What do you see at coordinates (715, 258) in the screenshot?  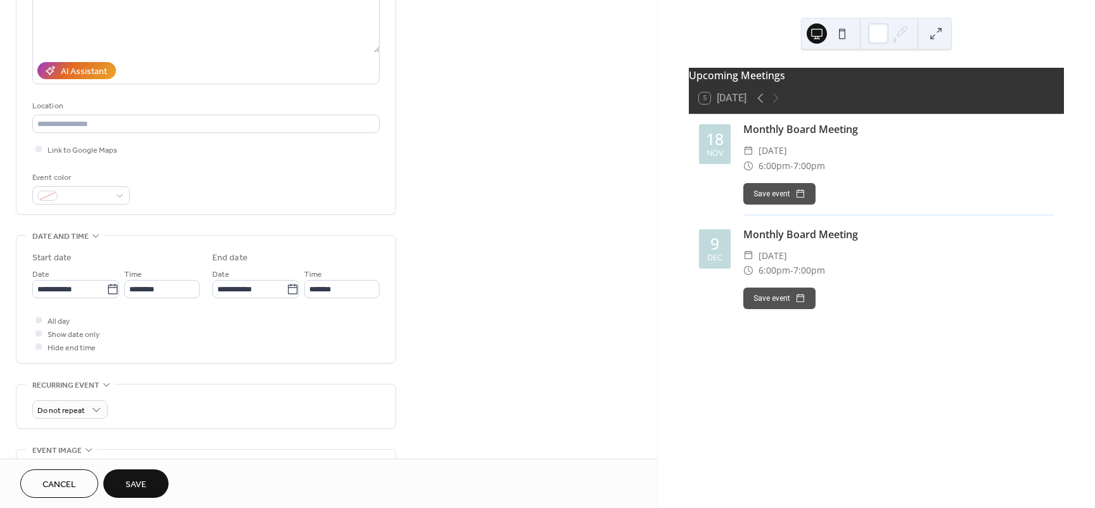 I see `div: Dec` at bounding box center [715, 258].